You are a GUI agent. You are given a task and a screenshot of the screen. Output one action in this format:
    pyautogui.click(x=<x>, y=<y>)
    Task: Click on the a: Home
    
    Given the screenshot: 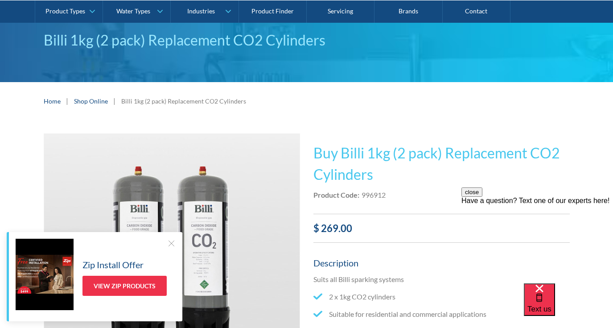 What is the action you would take?
    pyautogui.click(x=52, y=101)
    